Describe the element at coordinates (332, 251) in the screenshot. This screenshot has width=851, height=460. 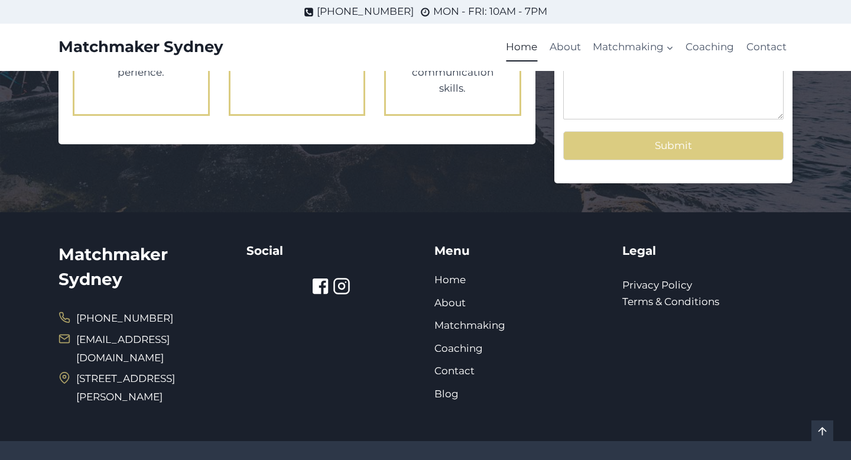
I see `h5: Social` at that location.